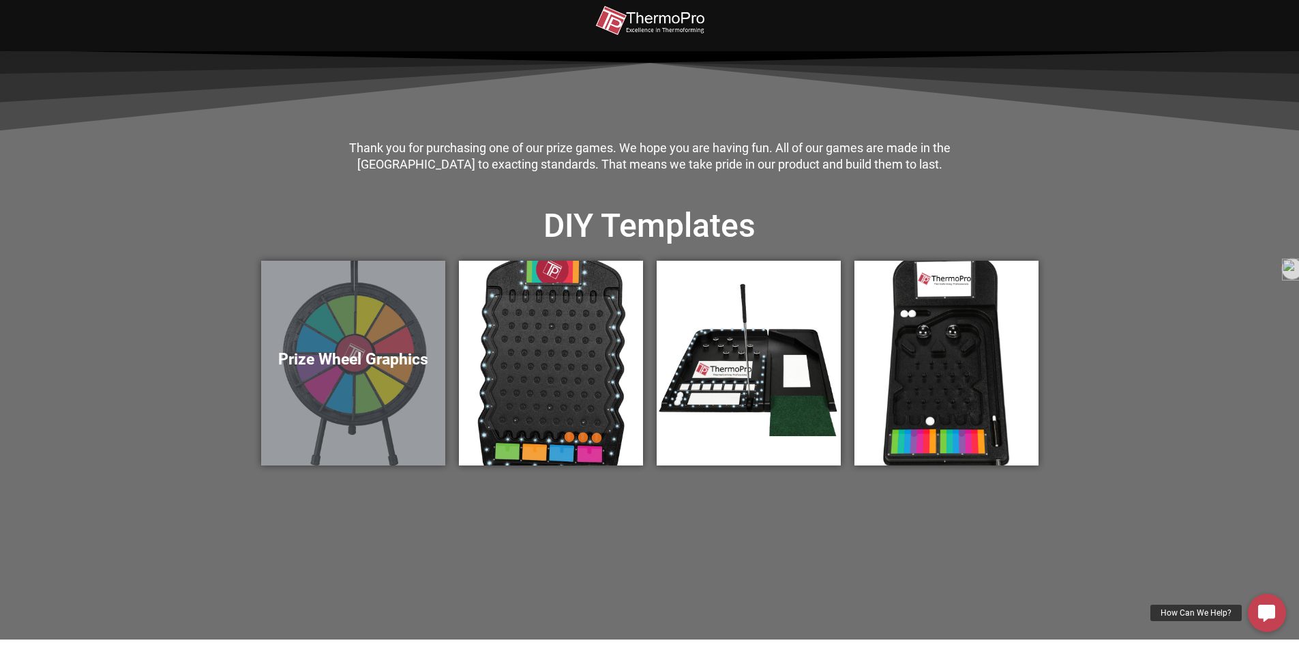 This screenshot has width=1299, height=645. What do you see at coordinates (1267, 612) in the screenshot?
I see `a: How Can We Help?` at bounding box center [1267, 612].